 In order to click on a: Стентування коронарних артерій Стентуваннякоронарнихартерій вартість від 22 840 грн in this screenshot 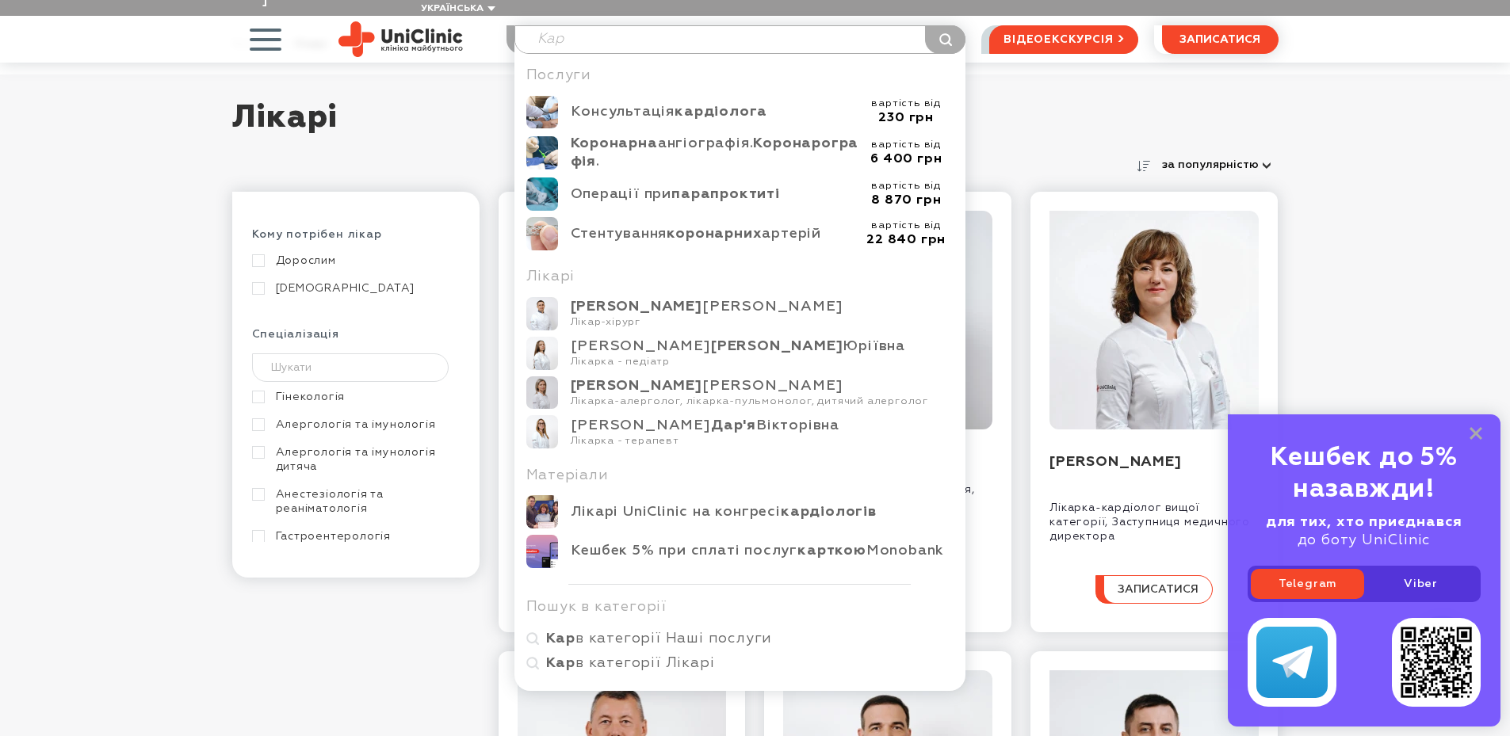, I will do `click(740, 234)`.